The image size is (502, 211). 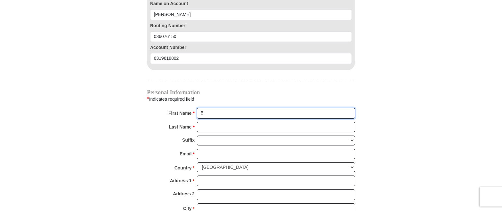 I want to click on strong: First Name, so click(x=180, y=113).